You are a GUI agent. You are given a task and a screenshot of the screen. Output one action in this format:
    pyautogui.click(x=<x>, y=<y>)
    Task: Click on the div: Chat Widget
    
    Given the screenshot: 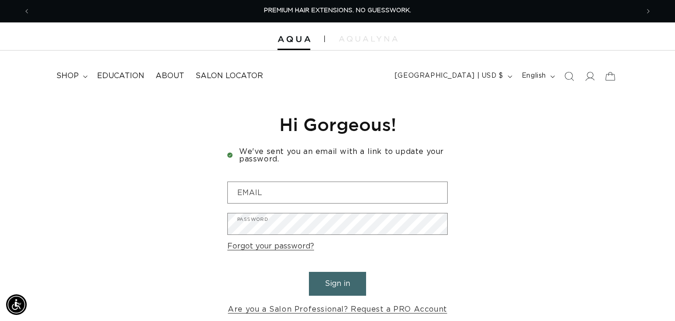 What is the action you would take?
    pyautogui.click(x=611, y=271)
    